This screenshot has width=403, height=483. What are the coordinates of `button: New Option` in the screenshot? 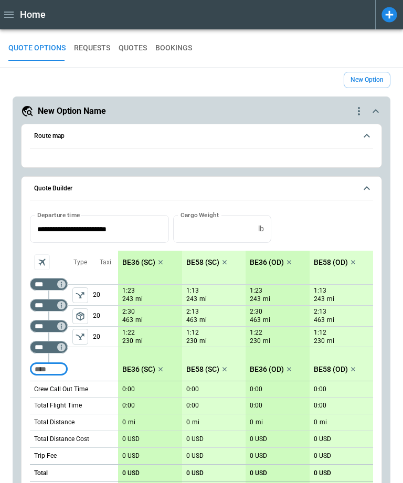 It's located at (366, 80).